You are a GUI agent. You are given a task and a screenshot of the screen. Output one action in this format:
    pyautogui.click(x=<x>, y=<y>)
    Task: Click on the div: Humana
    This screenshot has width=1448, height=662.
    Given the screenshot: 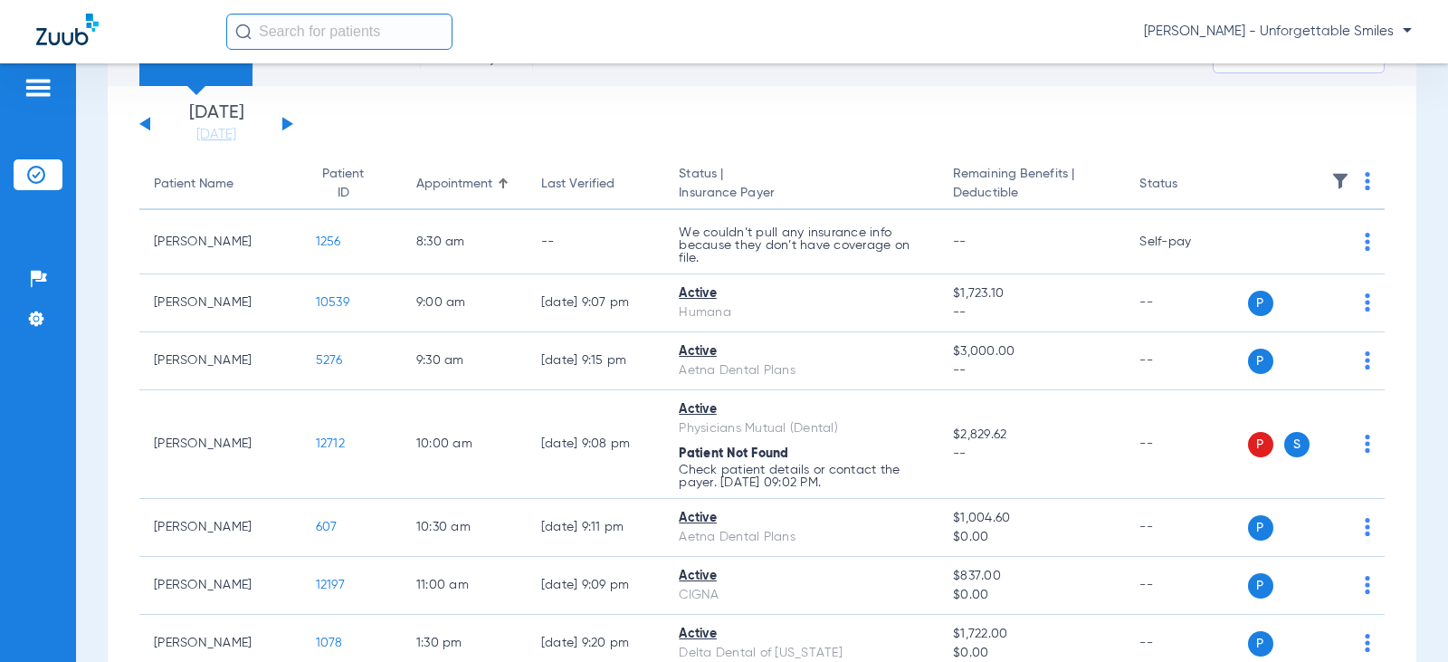 What is the action you would take?
    pyautogui.click(x=801, y=312)
    